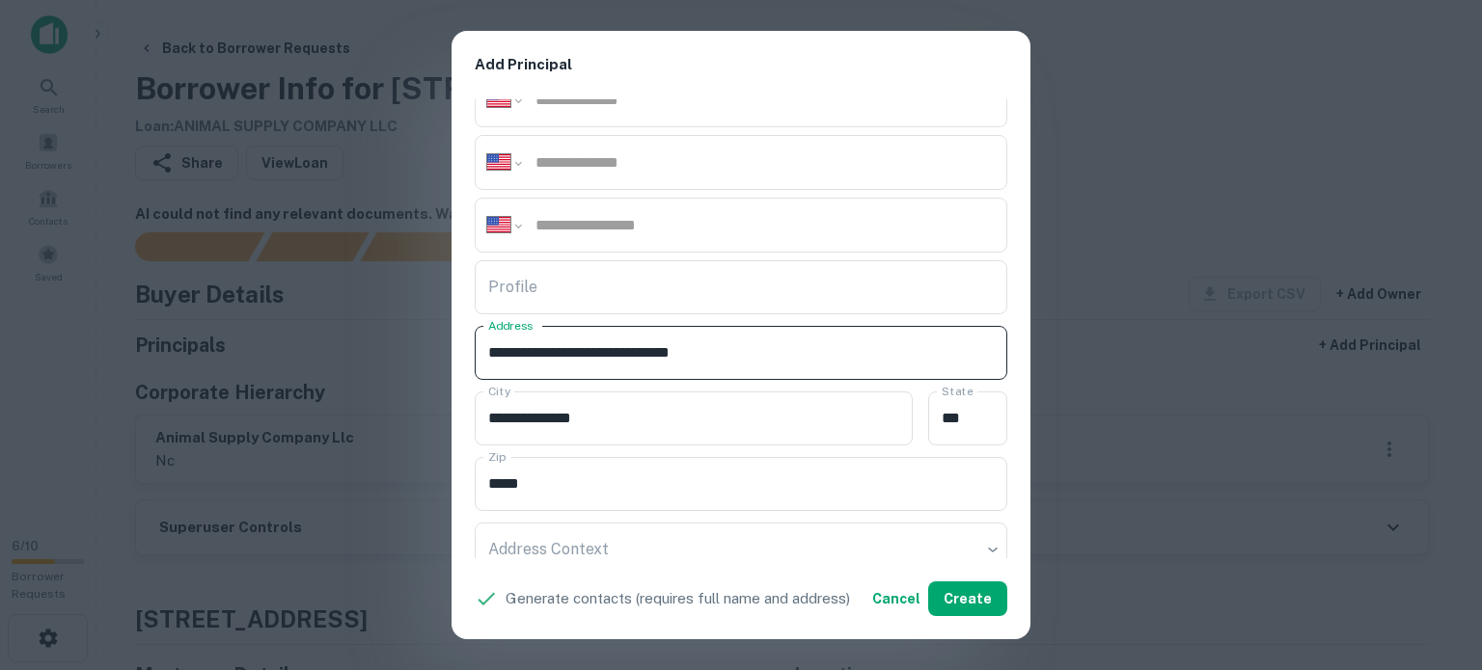  What do you see at coordinates (741, 65) in the screenshot?
I see `h2: Add Principal` at bounding box center [741, 65].